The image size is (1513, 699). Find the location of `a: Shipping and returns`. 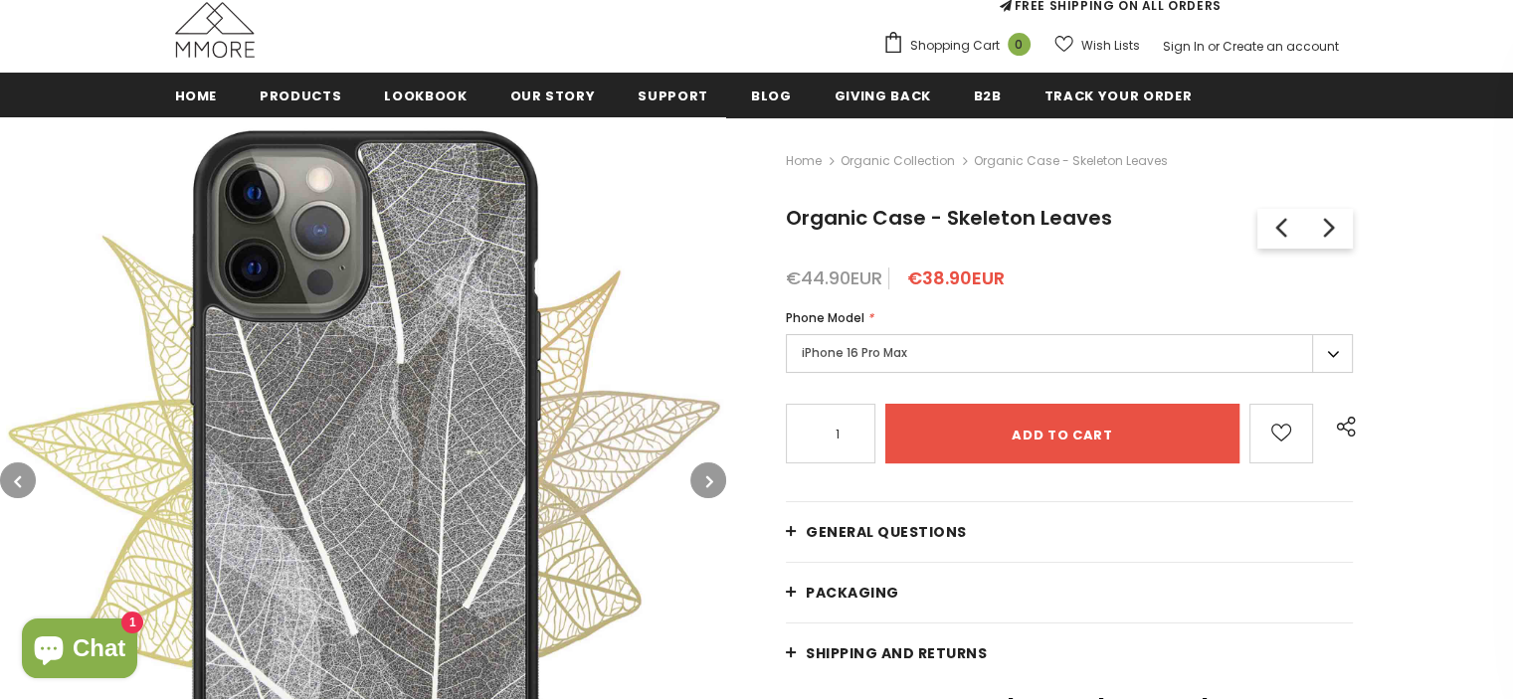

a: Shipping and returns is located at coordinates (1069, 653).